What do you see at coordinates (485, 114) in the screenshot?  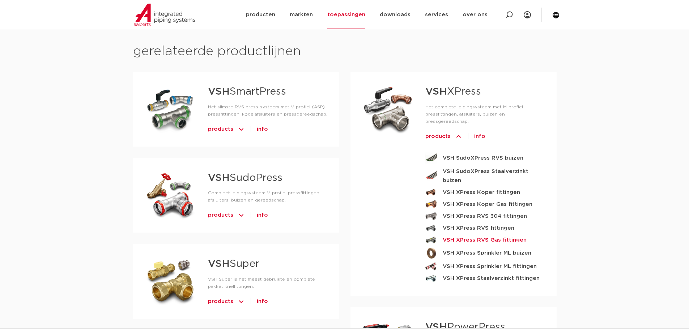 I see `p: Het complete leidingsysteem met M-profiel pressfittingen, afsluiters, buizen en pressgereedschap.` at bounding box center [485, 114].